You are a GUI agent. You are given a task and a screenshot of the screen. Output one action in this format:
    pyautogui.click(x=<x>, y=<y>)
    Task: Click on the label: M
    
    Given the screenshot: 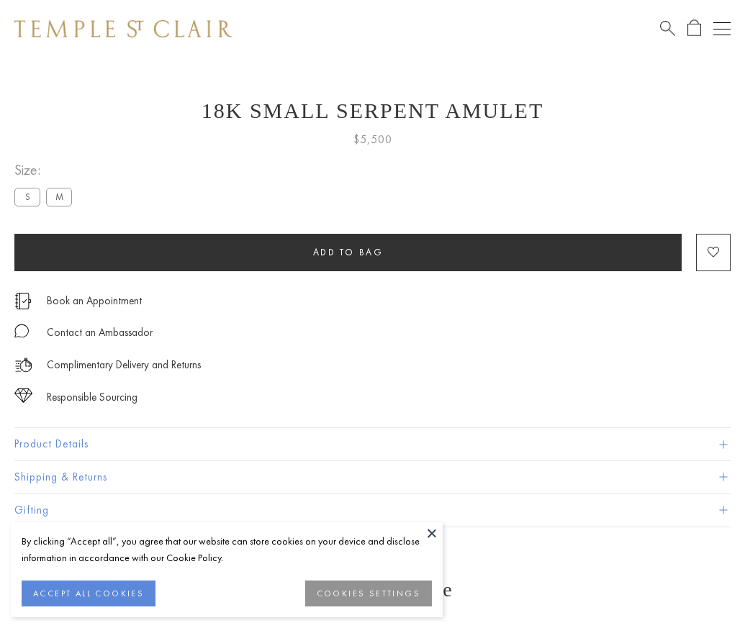 What is the action you would take?
    pyautogui.click(x=59, y=196)
    